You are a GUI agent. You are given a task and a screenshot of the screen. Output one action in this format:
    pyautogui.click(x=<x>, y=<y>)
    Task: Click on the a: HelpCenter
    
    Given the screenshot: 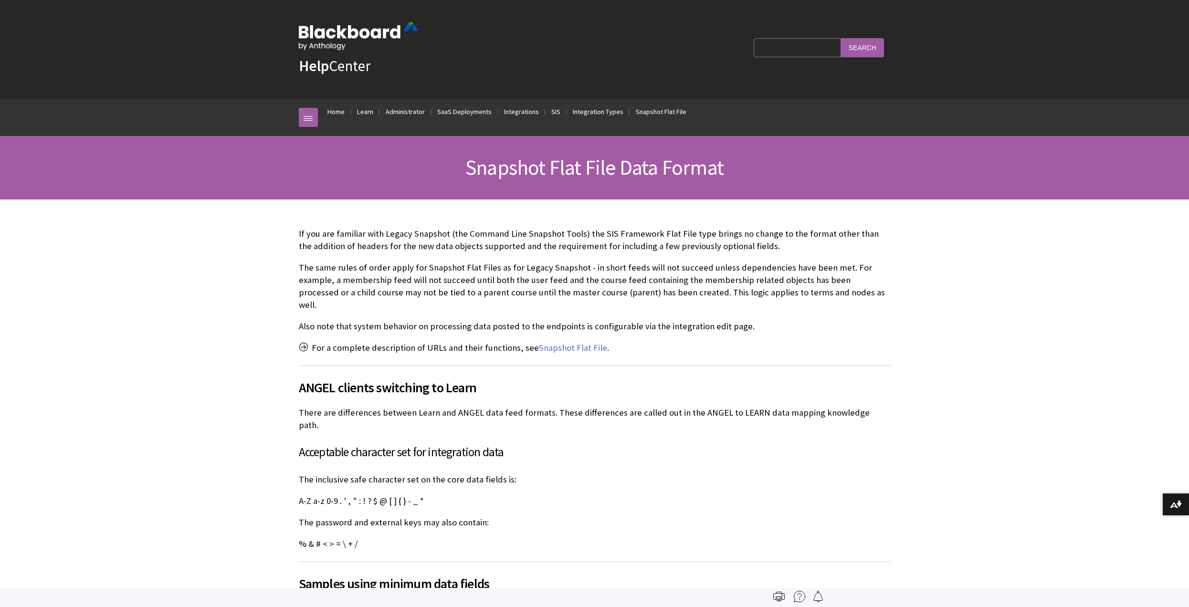 What is the action you would take?
    pyautogui.click(x=335, y=66)
    